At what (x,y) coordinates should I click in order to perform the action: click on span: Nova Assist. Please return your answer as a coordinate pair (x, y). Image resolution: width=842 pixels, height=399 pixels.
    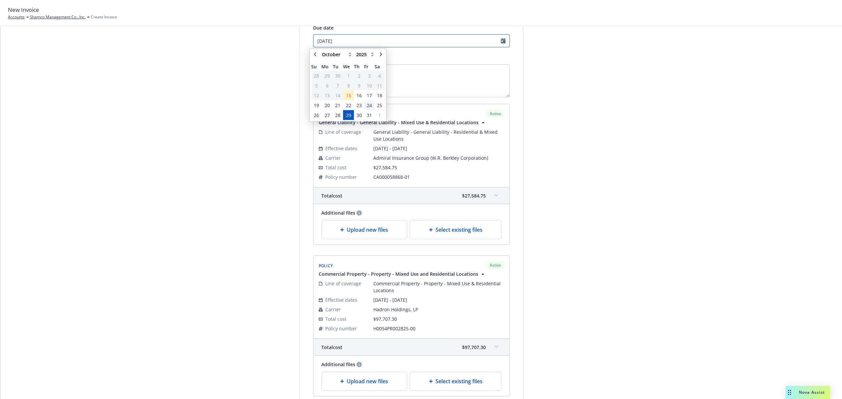
    Looking at the image, I should click on (812, 392).